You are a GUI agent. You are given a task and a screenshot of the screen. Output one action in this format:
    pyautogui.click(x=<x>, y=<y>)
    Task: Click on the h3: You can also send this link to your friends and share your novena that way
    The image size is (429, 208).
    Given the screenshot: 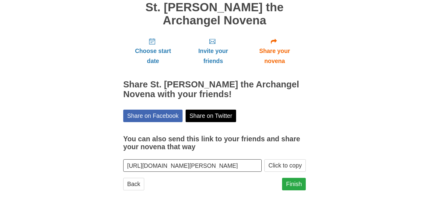 What is the action you would take?
    pyautogui.click(x=215, y=143)
    